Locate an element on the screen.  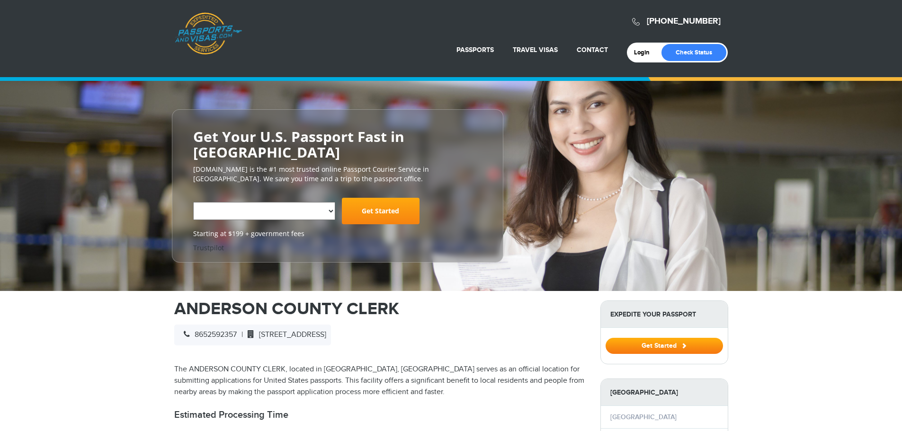
a: Contact is located at coordinates (592, 50).